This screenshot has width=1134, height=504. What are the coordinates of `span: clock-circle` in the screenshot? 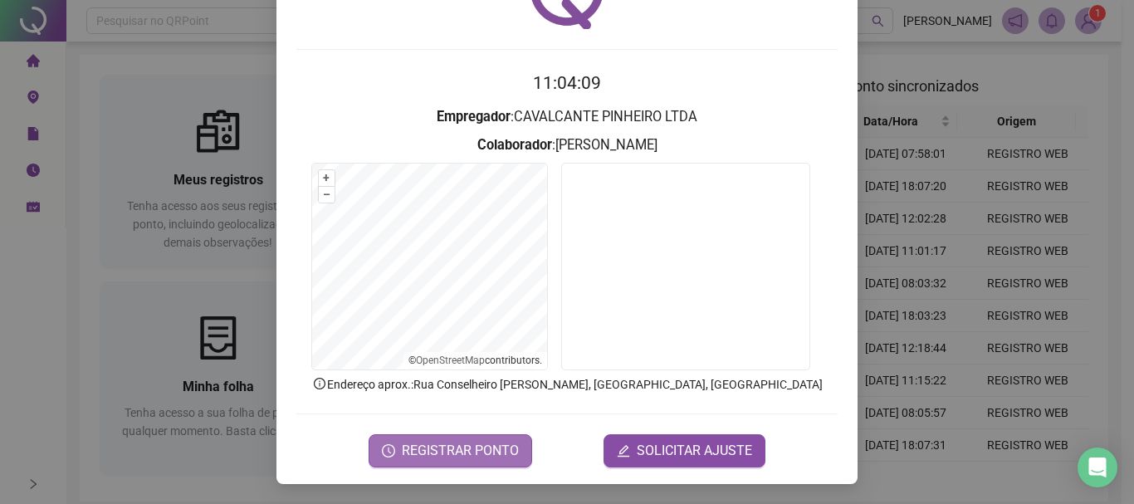 It's located at (388, 451).